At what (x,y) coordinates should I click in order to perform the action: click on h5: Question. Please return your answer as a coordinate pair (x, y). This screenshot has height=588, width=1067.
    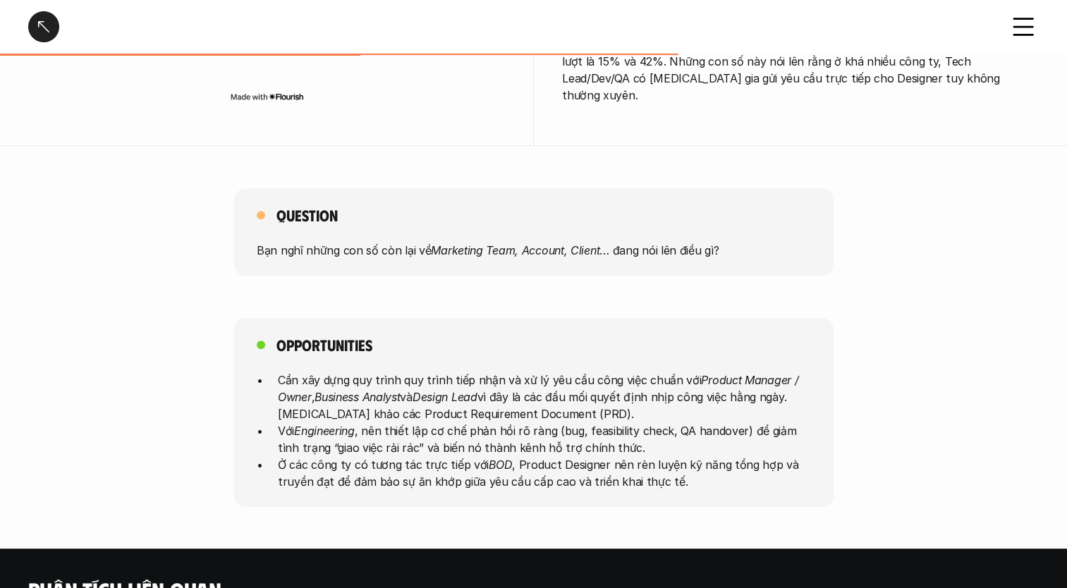
    Looking at the image, I should click on (307, 215).